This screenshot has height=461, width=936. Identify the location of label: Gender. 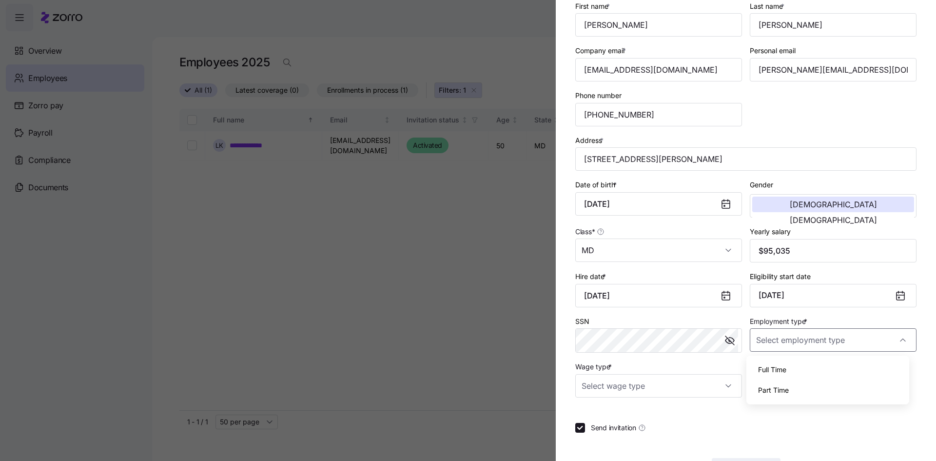
(762, 185).